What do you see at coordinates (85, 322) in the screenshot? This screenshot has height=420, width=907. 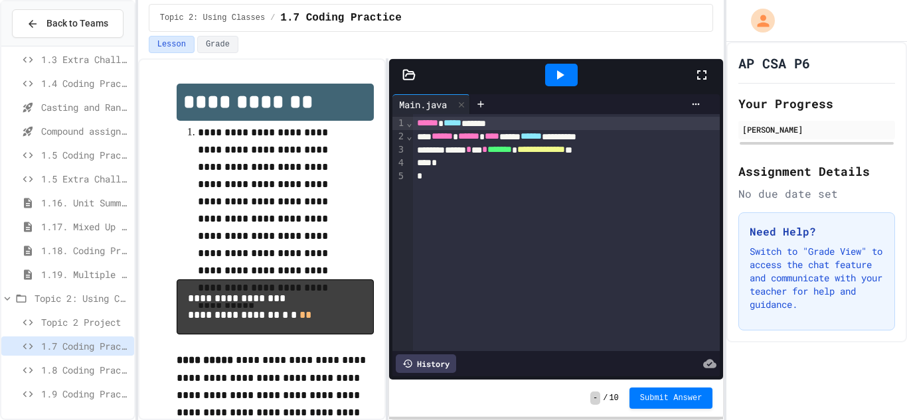 I see `span: Topic 2 Project` at bounding box center [85, 322].